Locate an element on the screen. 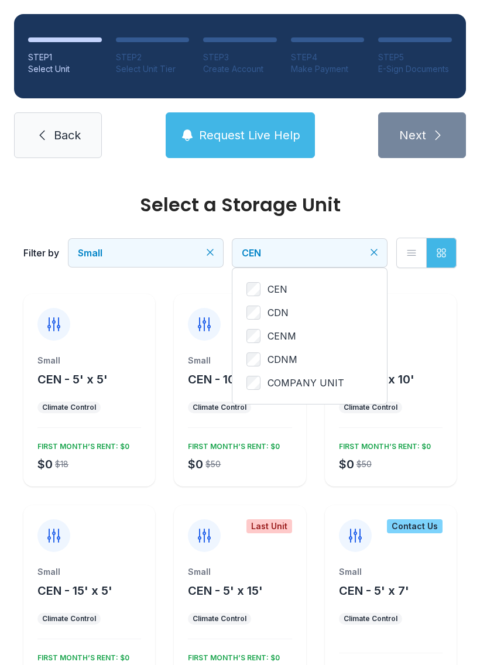 The width and height of the screenshot is (480, 665). button: CEN - 5' x 15' is located at coordinates (225, 591).